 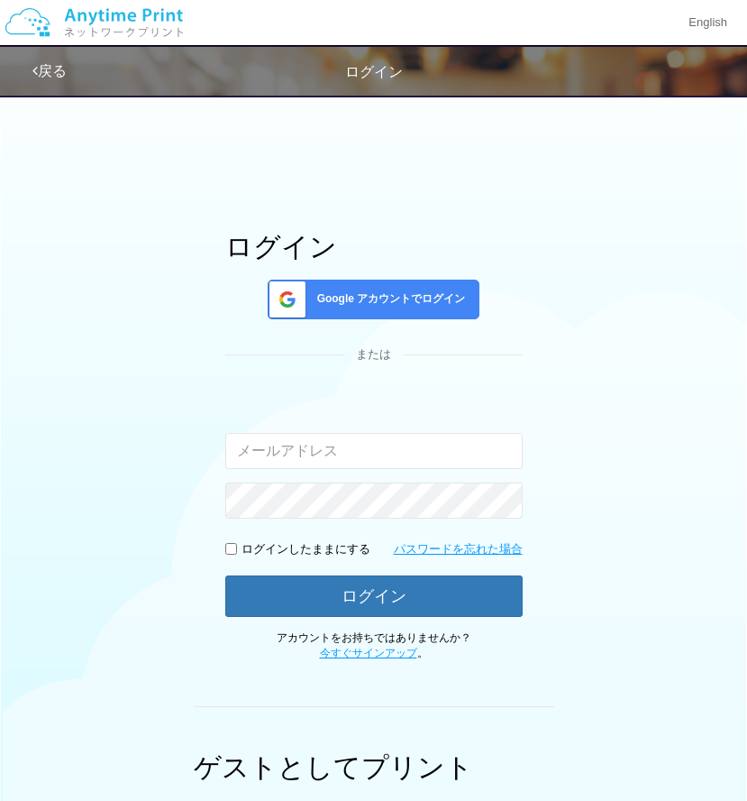 What do you see at coordinates (388, 298) in the screenshot?
I see `span: Google アカウントでログイン` at bounding box center [388, 298].